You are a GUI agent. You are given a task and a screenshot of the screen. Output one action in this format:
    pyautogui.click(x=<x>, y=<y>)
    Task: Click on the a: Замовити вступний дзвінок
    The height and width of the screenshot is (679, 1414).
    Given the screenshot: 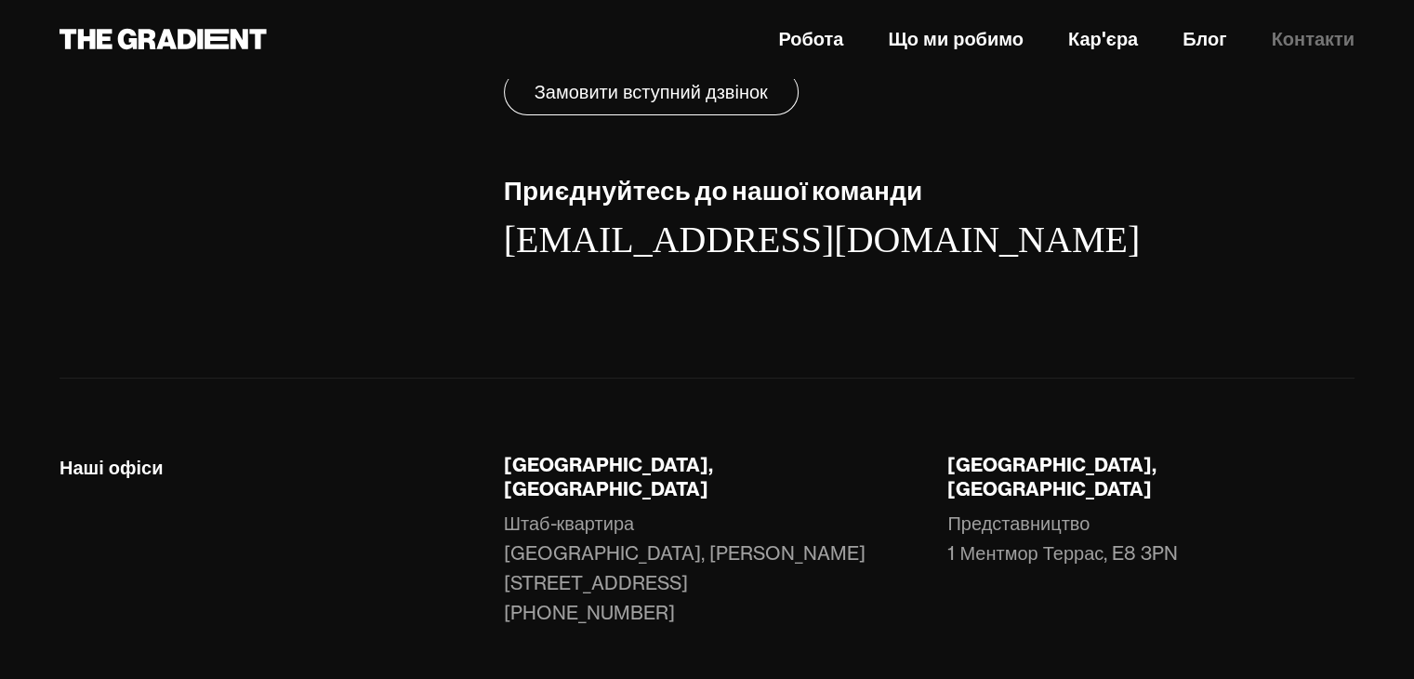 What is the action you would take?
    pyautogui.click(x=651, y=92)
    